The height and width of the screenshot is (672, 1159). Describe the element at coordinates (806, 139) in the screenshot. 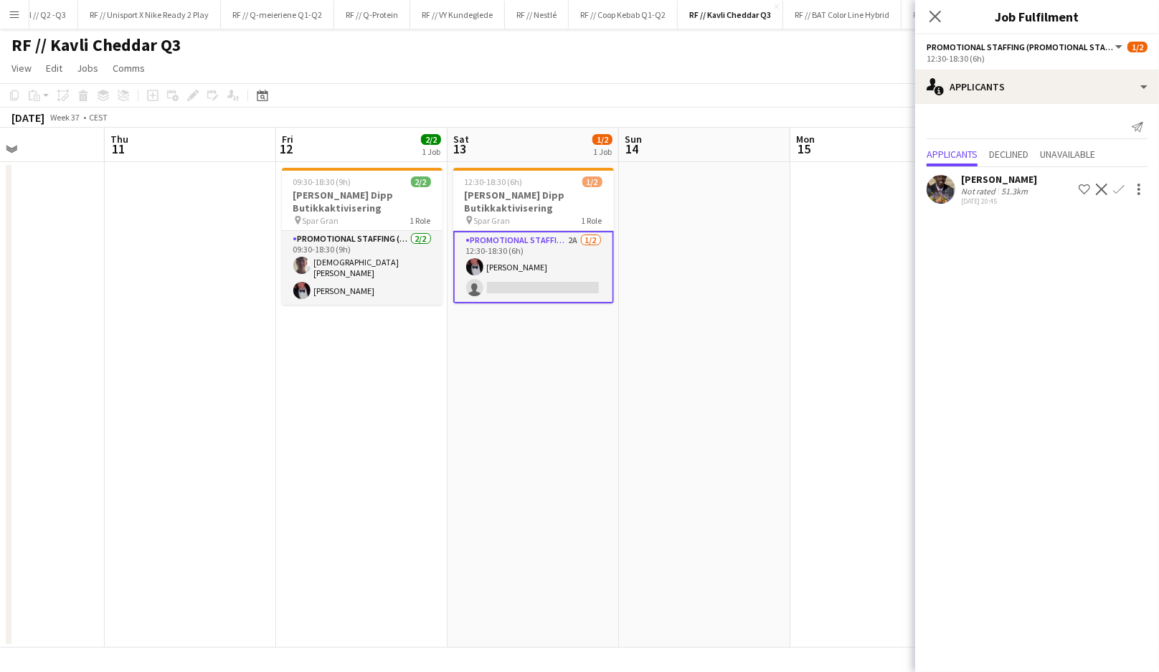

I see `span: Mon` at that location.